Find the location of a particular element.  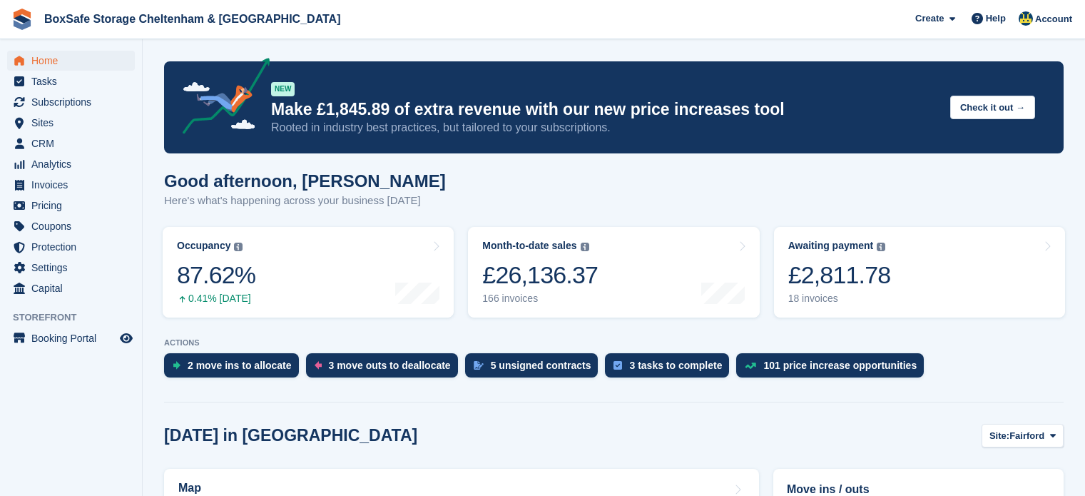

span: Subscriptions is located at coordinates (74, 102).